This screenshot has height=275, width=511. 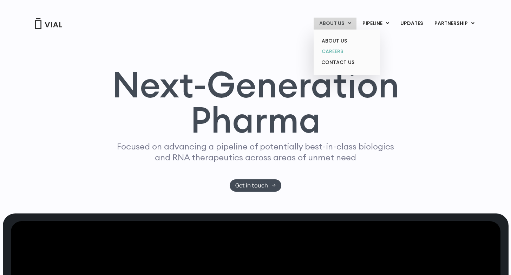 I want to click on h1: Next-Generation Pharma, so click(x=256, y=102).